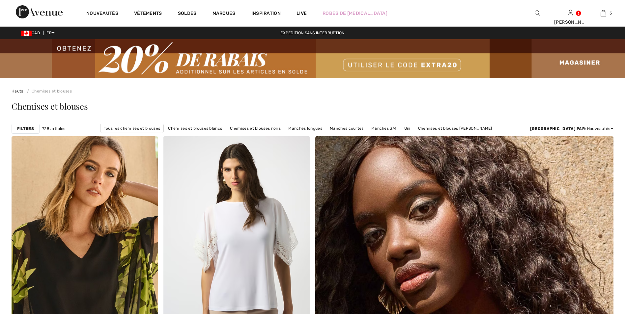  I want to click on a: 3, so click(603, 13).